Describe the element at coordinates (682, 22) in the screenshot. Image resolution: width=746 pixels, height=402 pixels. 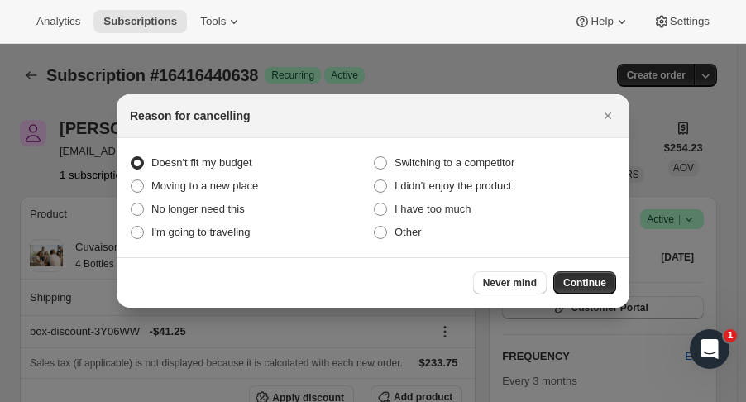
I see `button: Settings` at that location.